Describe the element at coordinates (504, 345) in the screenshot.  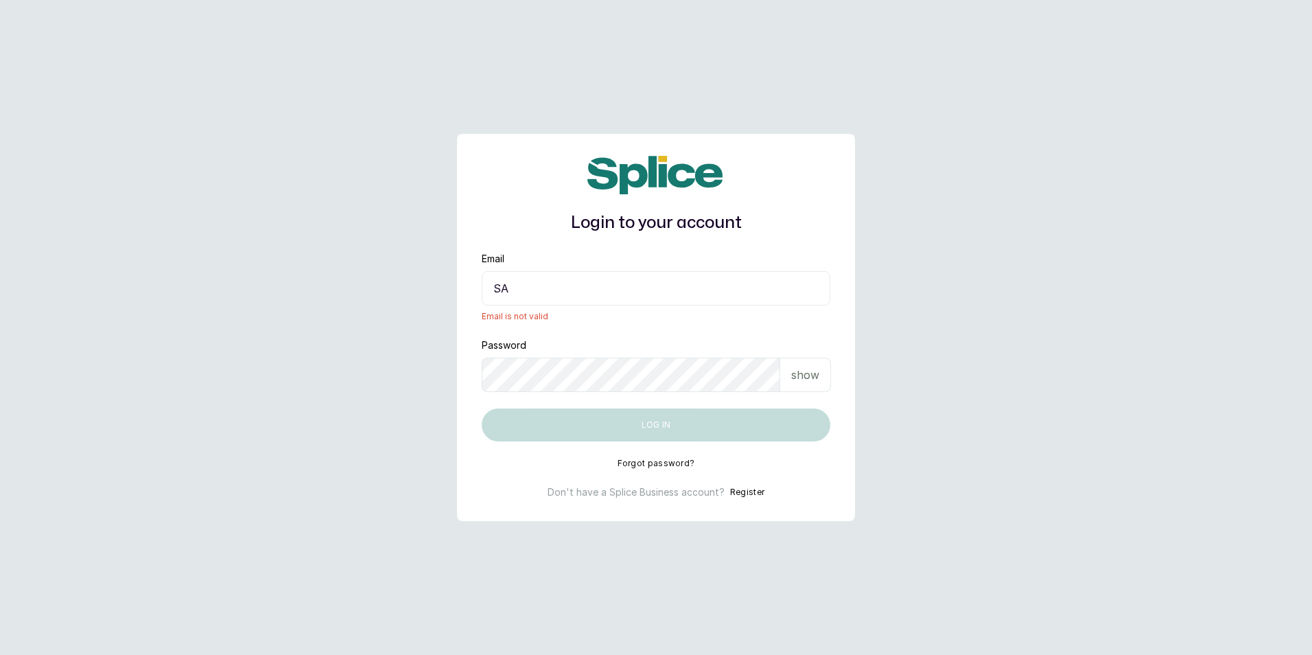
I see `label: Password` at that location.